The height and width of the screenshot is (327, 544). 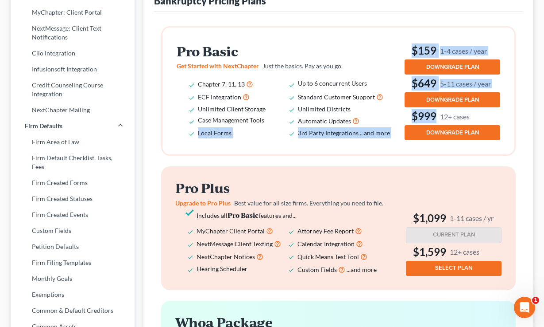 What do you see at coordinates (222, 268) in the screenshot?
I see `span: Hearing Scheduler` at bounding box center [222, 268].